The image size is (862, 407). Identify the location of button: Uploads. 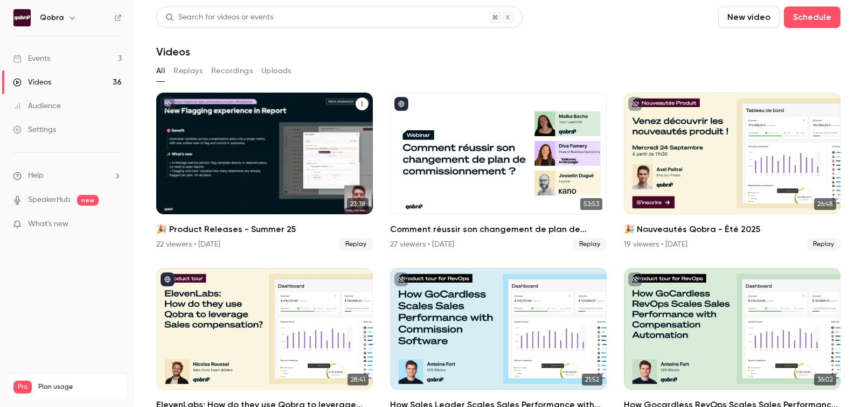
(276, 71).